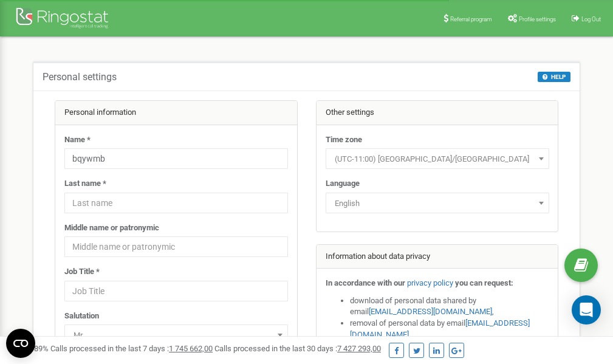  I want to click on strong: In accordance with our, so click(365, 283).